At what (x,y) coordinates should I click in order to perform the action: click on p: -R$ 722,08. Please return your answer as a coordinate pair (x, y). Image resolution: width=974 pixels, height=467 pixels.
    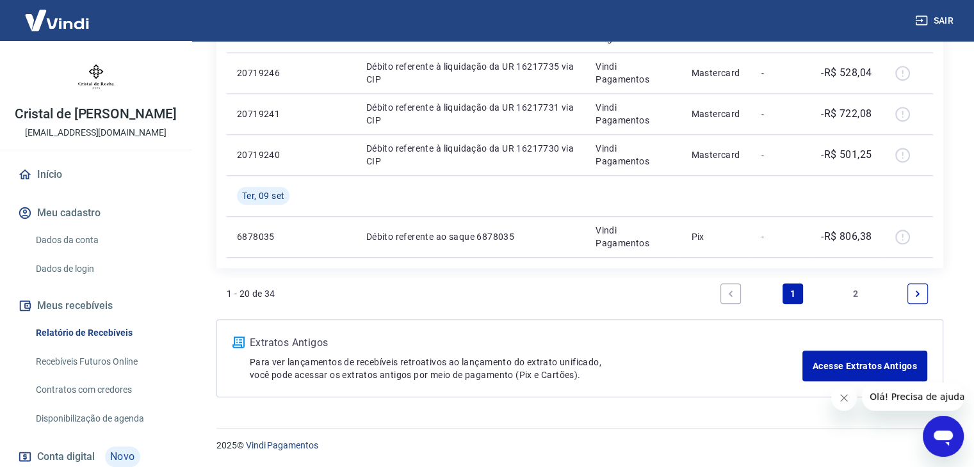
    Looking at the image, I should click on (846, 114).